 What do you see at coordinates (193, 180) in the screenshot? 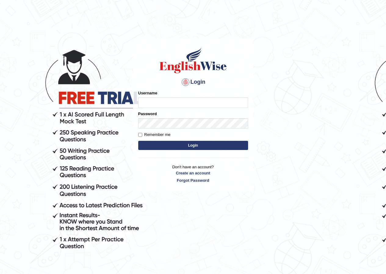
I see `a: Forgot Password` at bounding box center [193, 180].